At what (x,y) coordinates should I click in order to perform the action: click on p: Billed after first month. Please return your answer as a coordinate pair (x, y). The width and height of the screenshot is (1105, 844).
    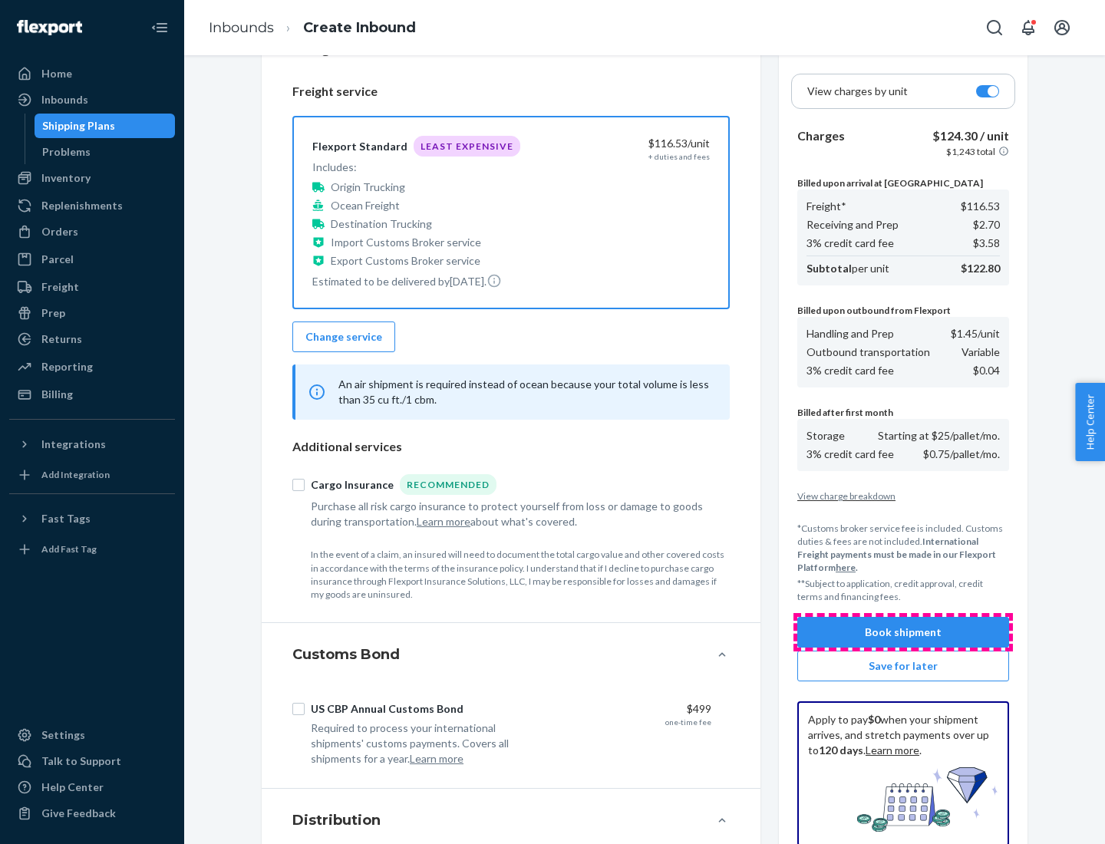
    Looking at the image, I should click on (903, 412).